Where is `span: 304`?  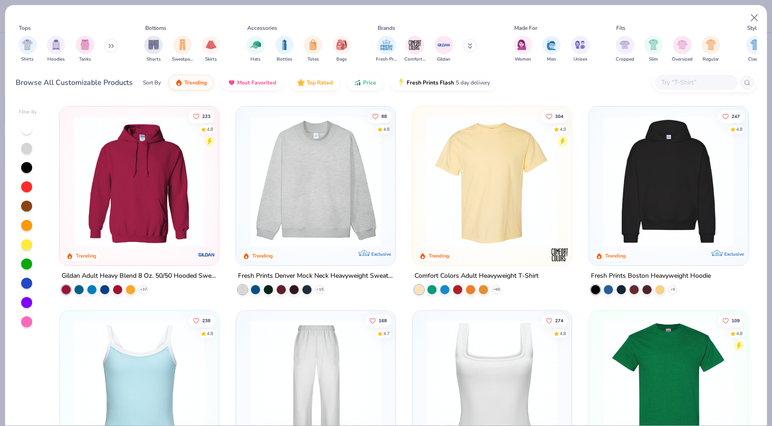
span: 304 is located at coordinates (559, 116).